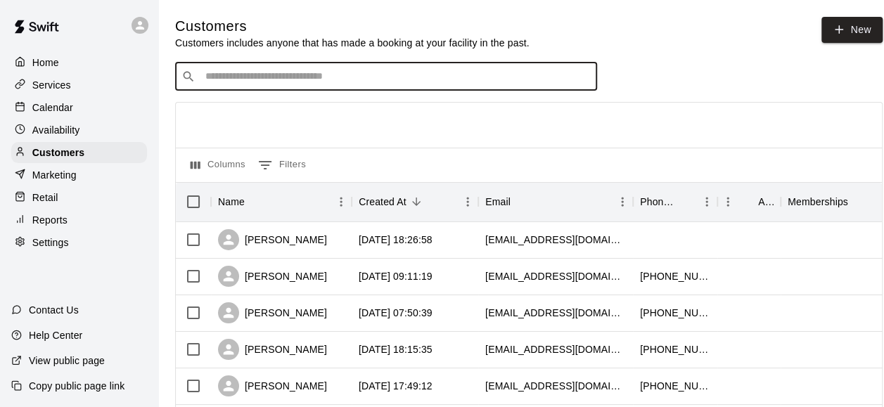 The width and height of the screenshot is (884, 407). What do you see at coordinates (79, 108) in the screenshot?
I see `div: Calendar` at bounding box center [79, 108].